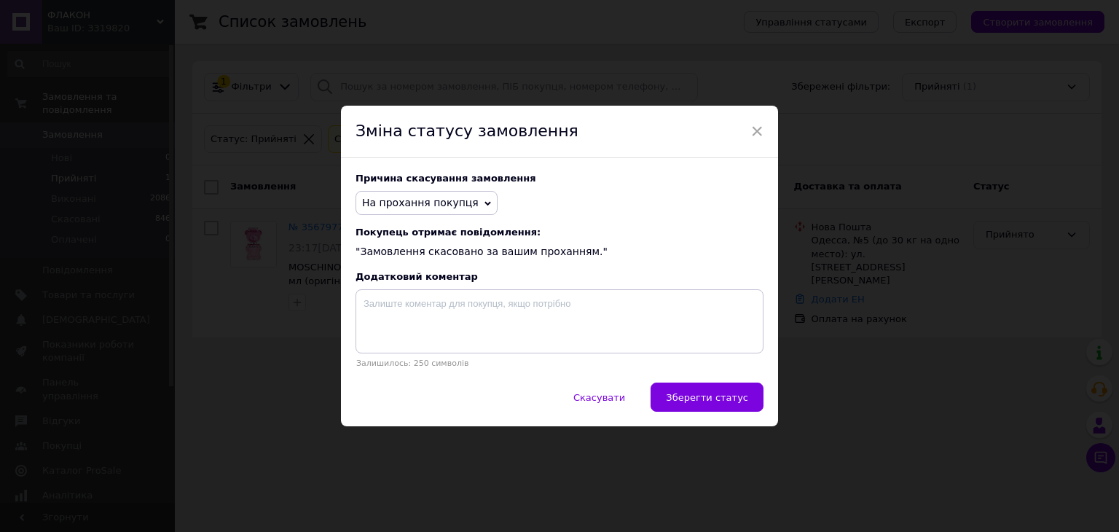 This screenshot has height=532, width=1119. I want to click on div: Зміна статусу замовлення, so click(560, 132).